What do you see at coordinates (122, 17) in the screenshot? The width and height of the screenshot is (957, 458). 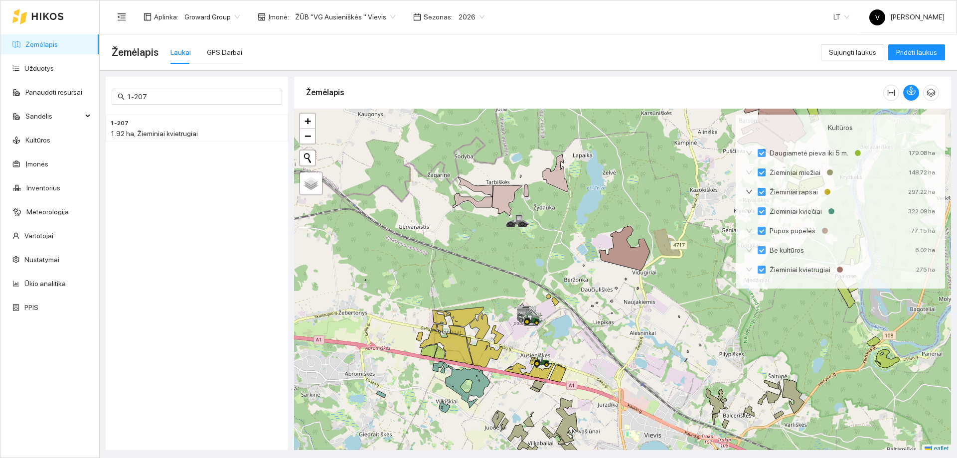 I see `span: menu-fold` at bounding box center [122, 17].